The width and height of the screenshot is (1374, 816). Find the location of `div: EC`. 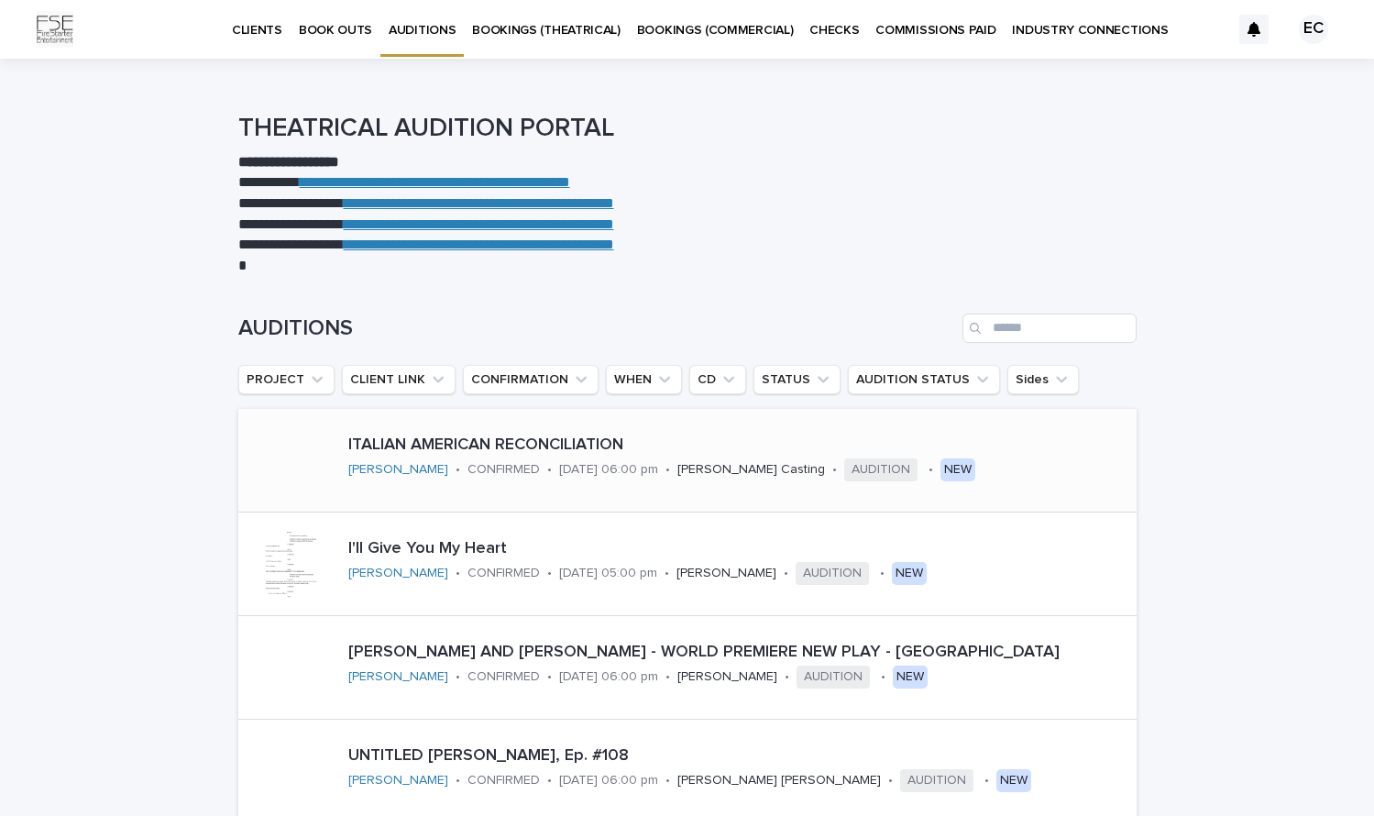

div: EC is located at coordinates (1314, 29).